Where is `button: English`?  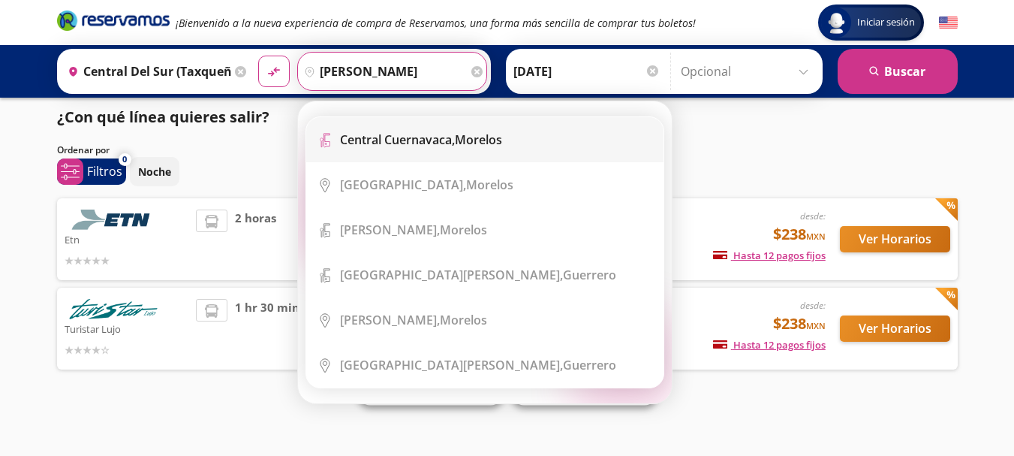
button: English is located at coordinates (948, 23).